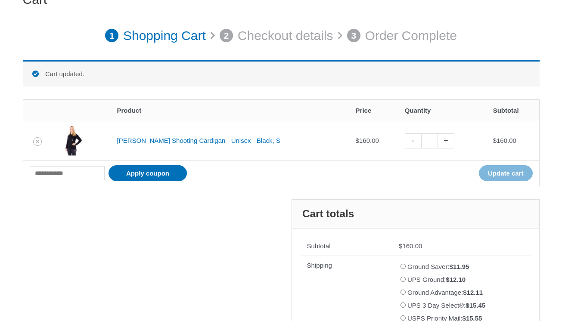 The height and width of the screenshot is (321, 562). Describe the element at coordinates (438, 267) in the screenshot. I see `label: Ground Saver:` at that location.